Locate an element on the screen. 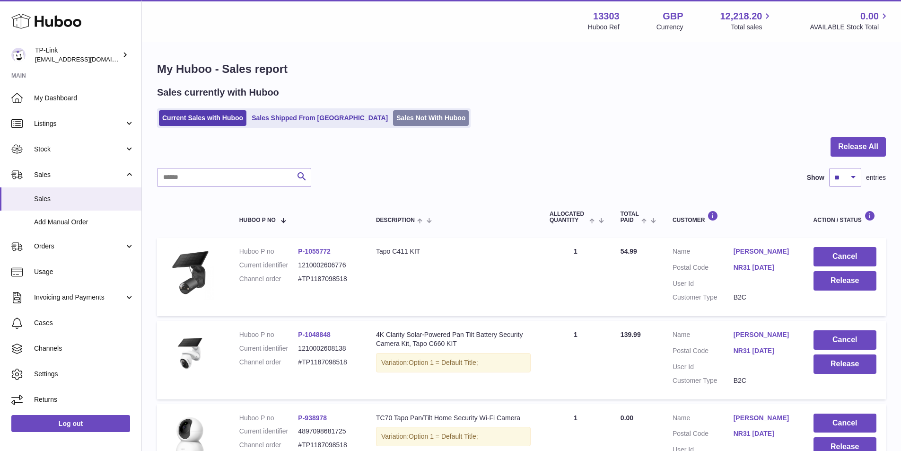 This screenshot has width=901, height=451. span: entries is located at coordinates (876, 177).